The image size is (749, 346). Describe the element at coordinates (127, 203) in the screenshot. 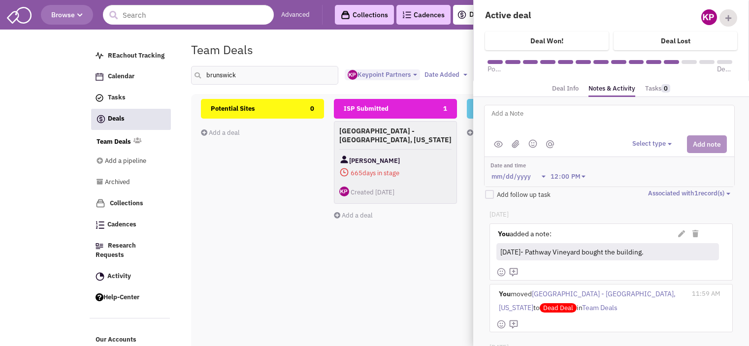

I see `span: Collections` at that location.